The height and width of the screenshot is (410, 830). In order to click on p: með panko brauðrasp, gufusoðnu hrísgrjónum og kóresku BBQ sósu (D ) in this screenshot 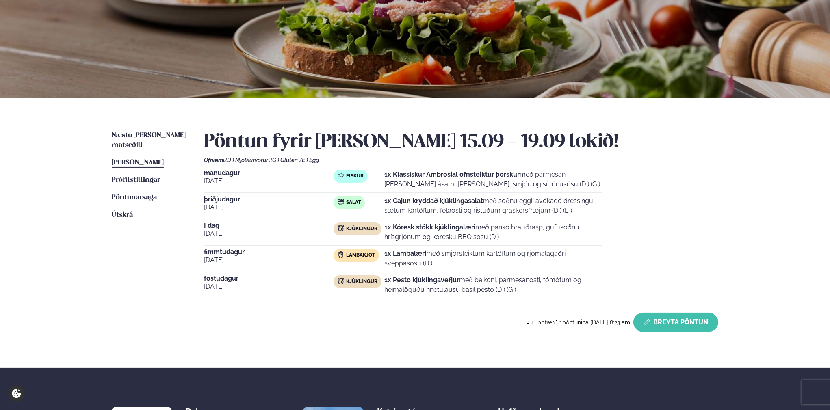, I will do `click(493, 232)`.